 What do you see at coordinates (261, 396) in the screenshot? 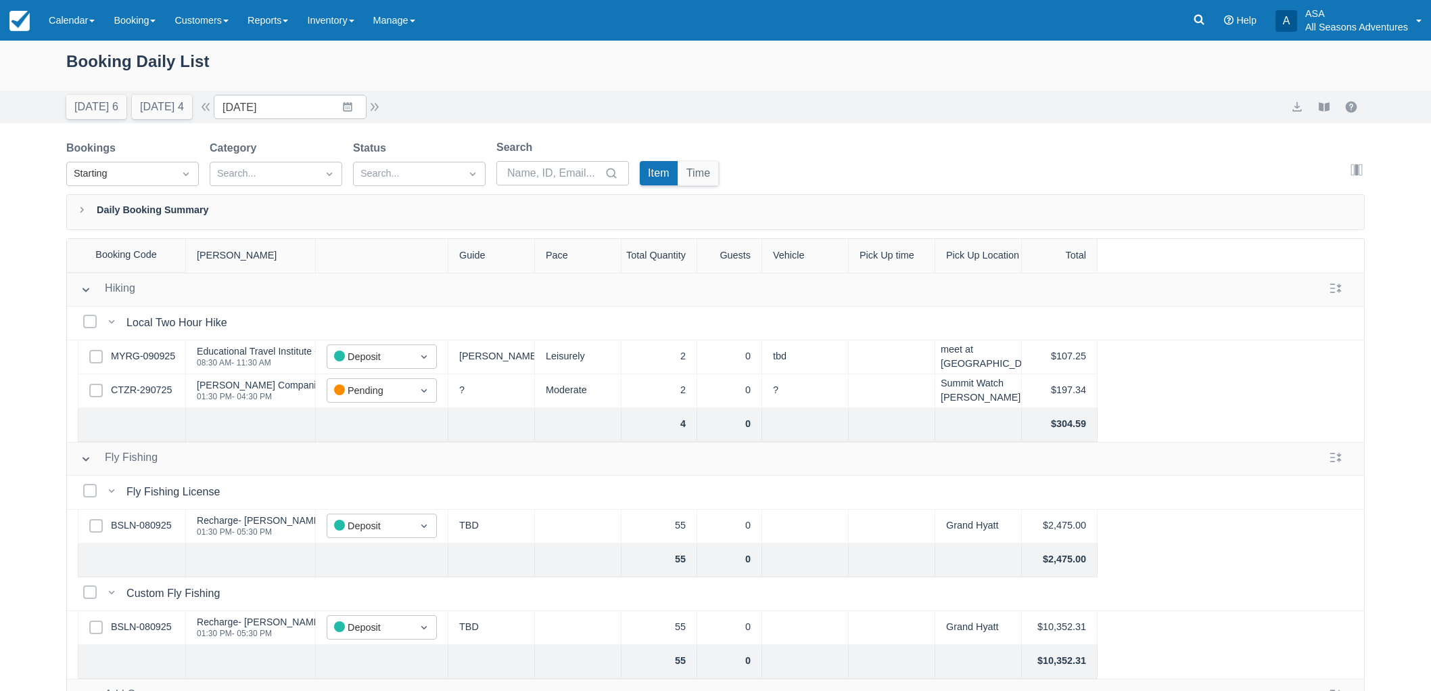
I see `div: 01:30 PM - 04:30 PM` at bounding box center [261, 396].